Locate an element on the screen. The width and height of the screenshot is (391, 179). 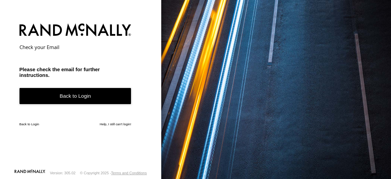
h3: Please check the email for further instructions. is located at coordinates (75, 72).